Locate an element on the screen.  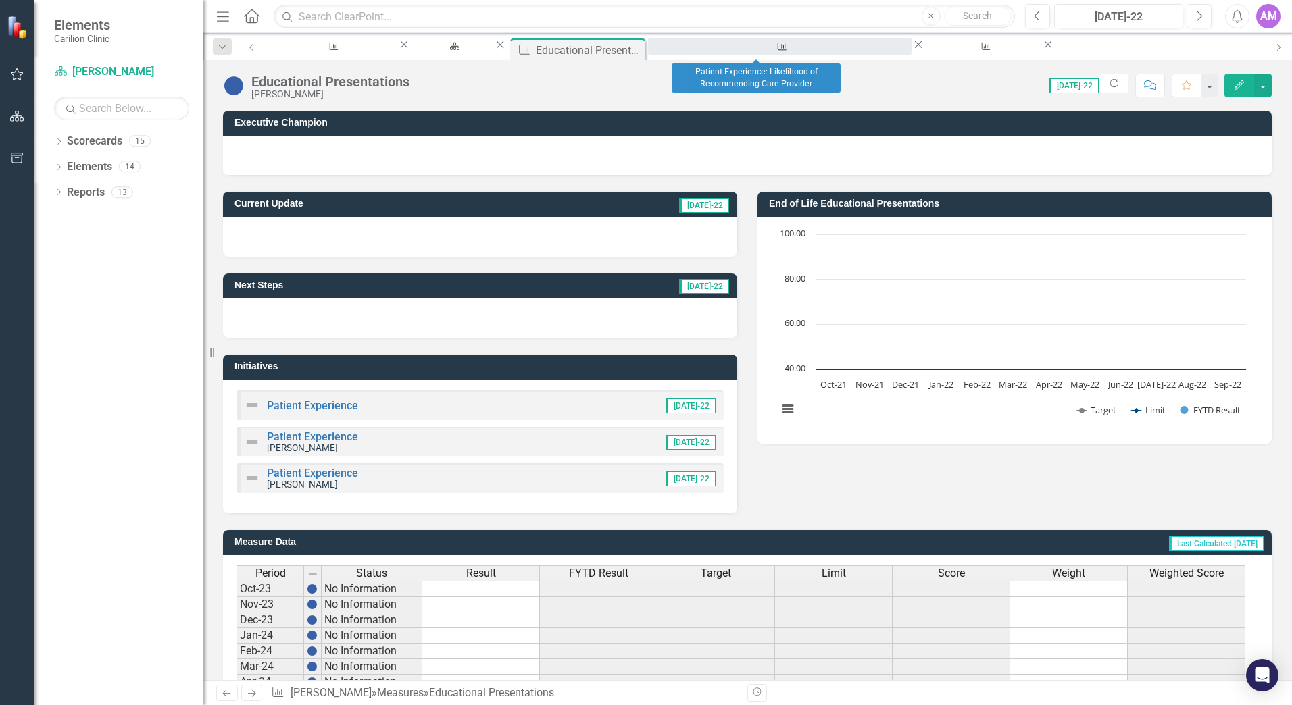
text: Dec-21 is located at coordinates (905, 384).